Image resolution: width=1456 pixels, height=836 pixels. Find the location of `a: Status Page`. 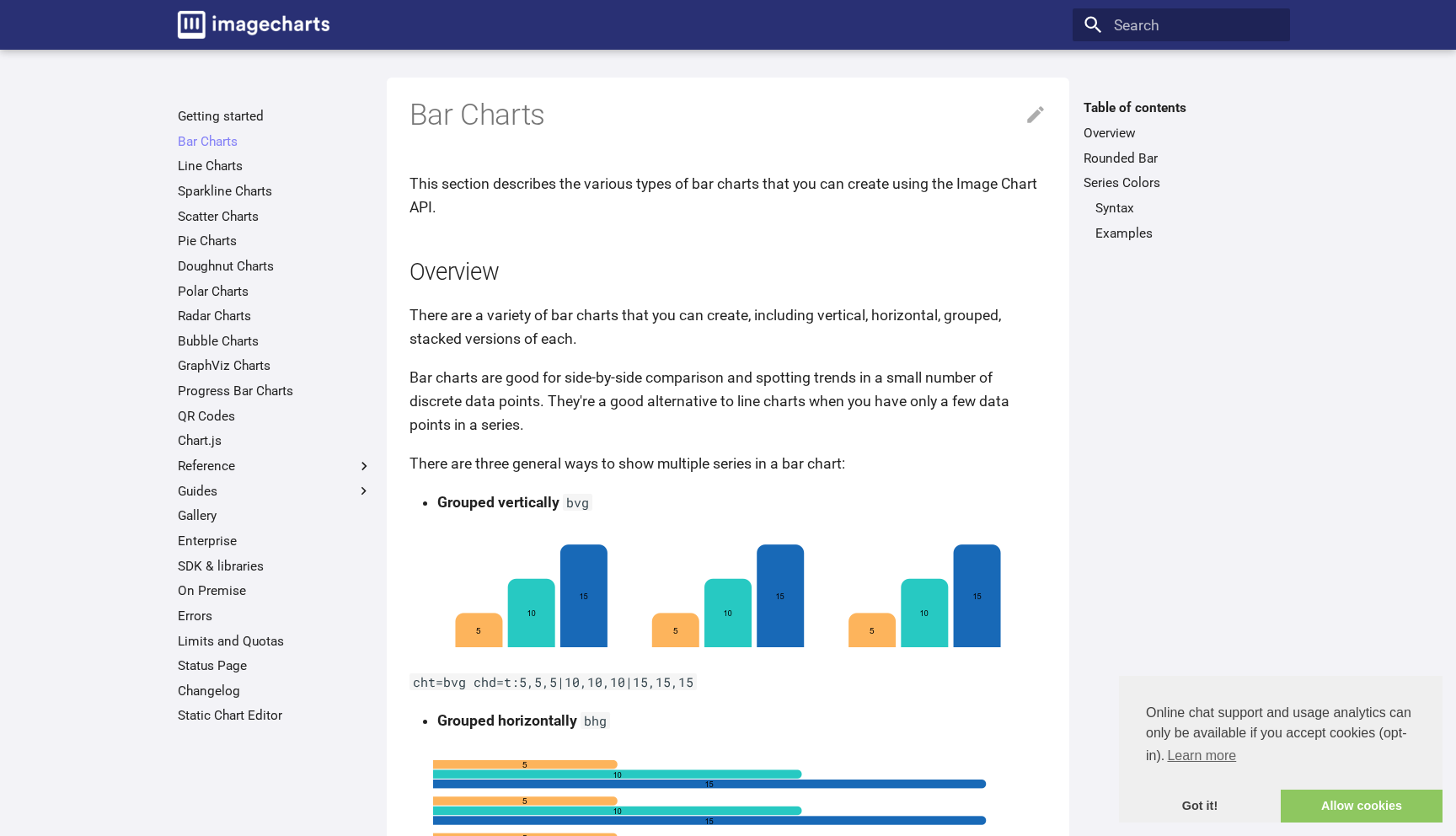

a: Status Page is located at coordinates (275, 666).